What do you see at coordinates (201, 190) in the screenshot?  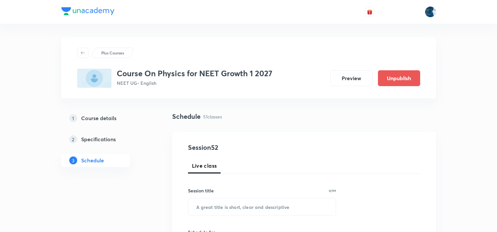 I see `h6: Session title` at bounding box center [201, 190].